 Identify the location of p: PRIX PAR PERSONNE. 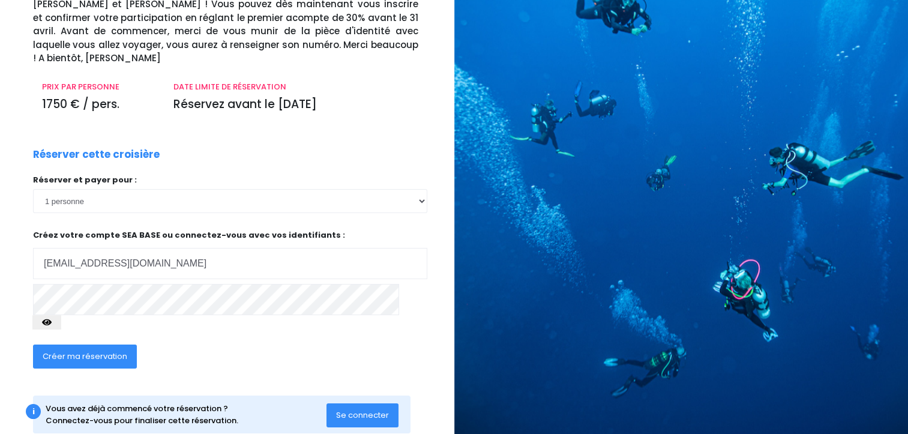
(98, 87).